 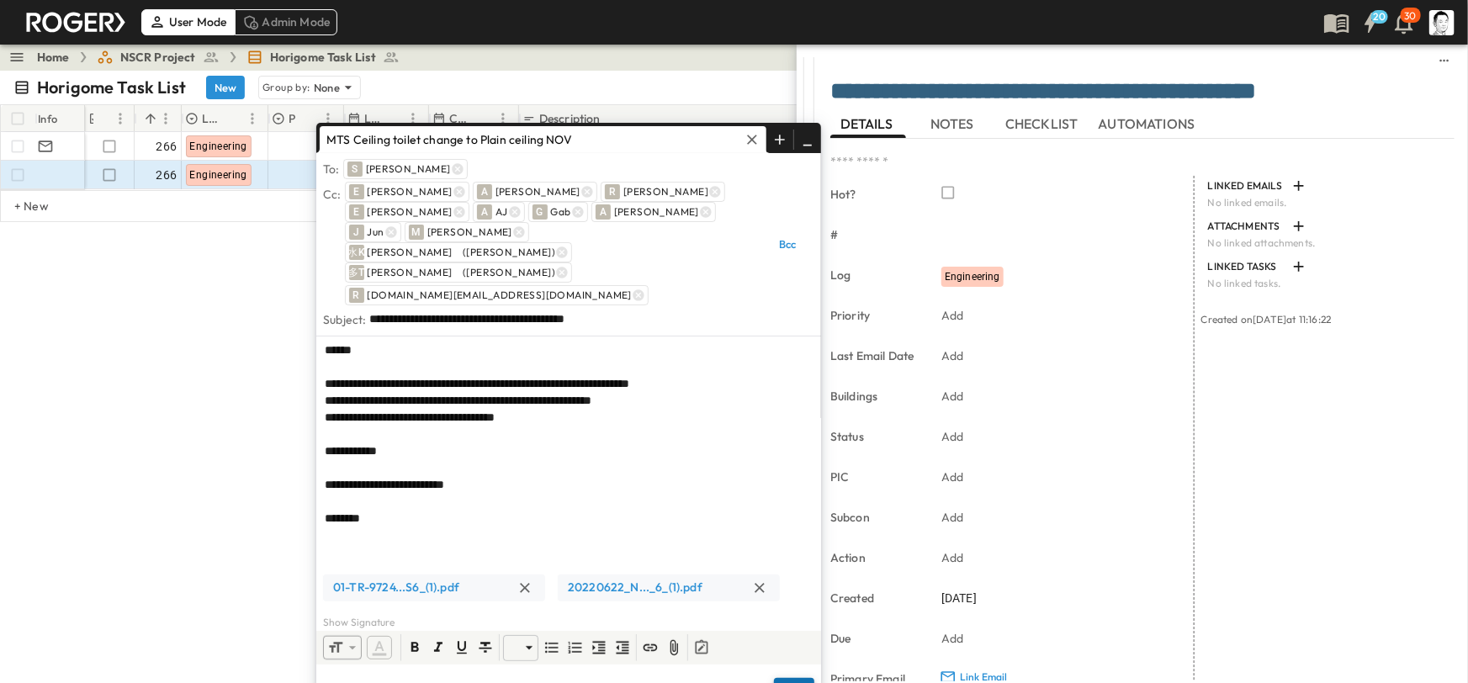 I want to click on p: Horigome Task List, so click(x=111, y=87).